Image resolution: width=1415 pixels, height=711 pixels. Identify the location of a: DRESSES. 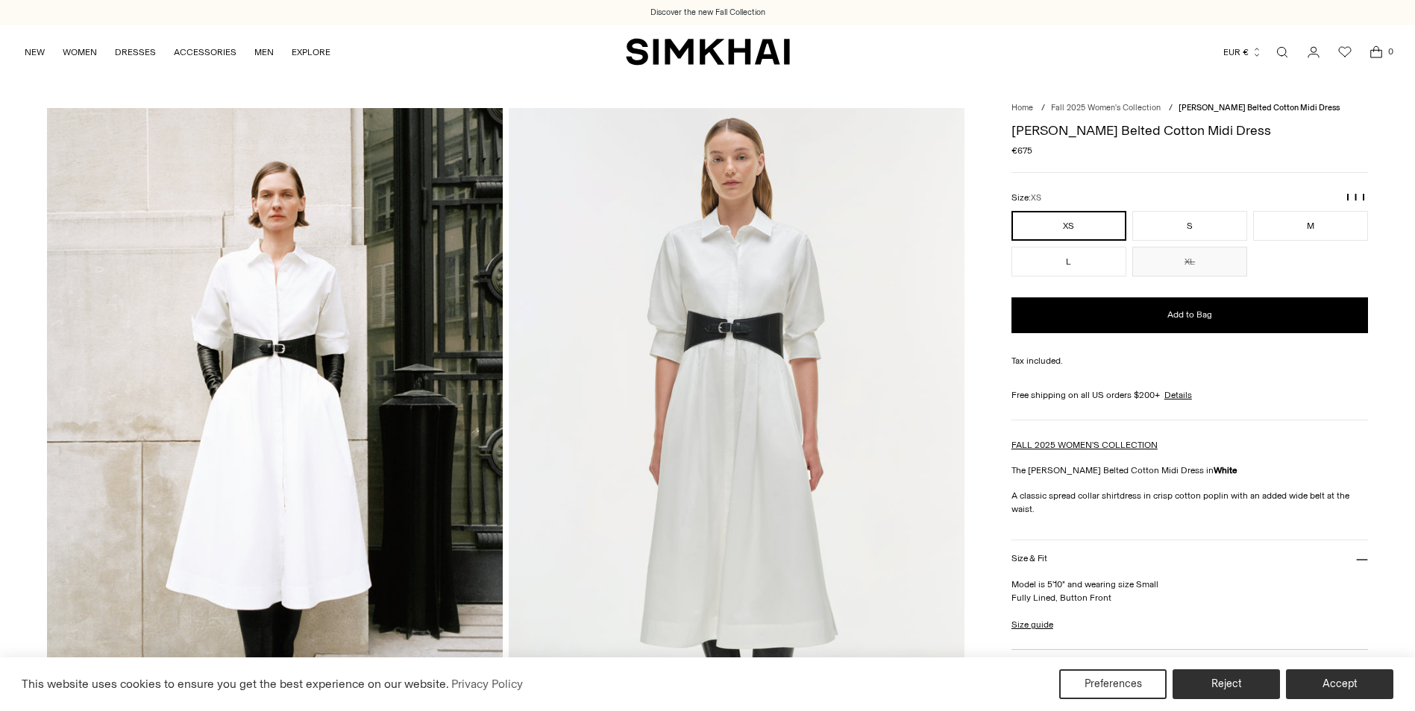
(135, 52).